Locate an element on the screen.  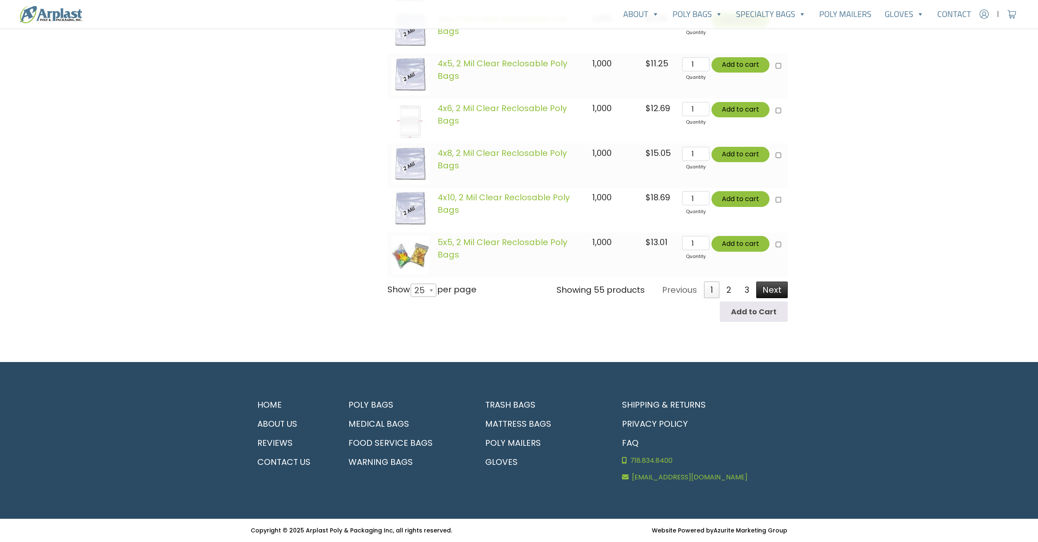
a: Warning Bags is located at coordinates (405, 462).